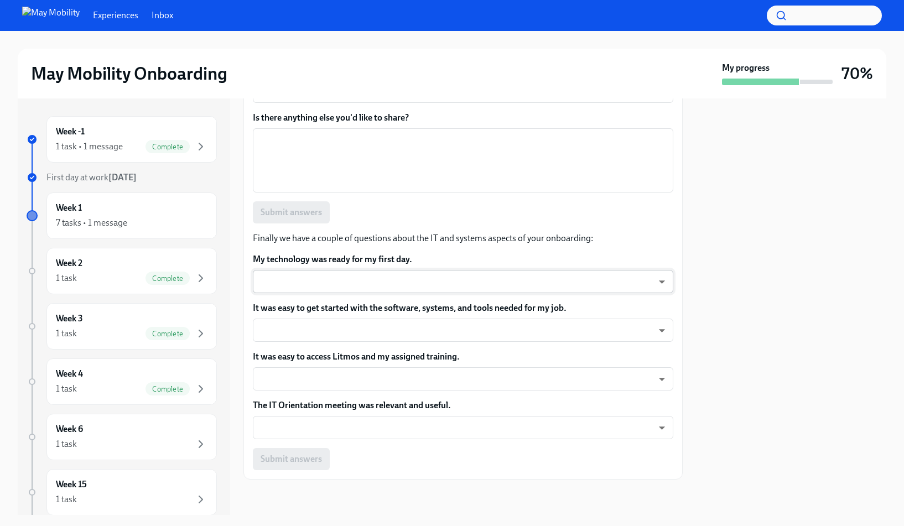 Image resolution: width=904 pixels, height=526 pixels. Describe the element at coordinates (122, 216) in the screenshot. I see `a: Week 17 tasks • 1 message` at that location.